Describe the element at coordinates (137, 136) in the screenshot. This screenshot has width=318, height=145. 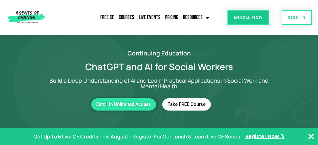
I see `p: Get Up To 6 Live CE Credits This August - Register For Our Lunch & Learn Live CE Series` at that location.